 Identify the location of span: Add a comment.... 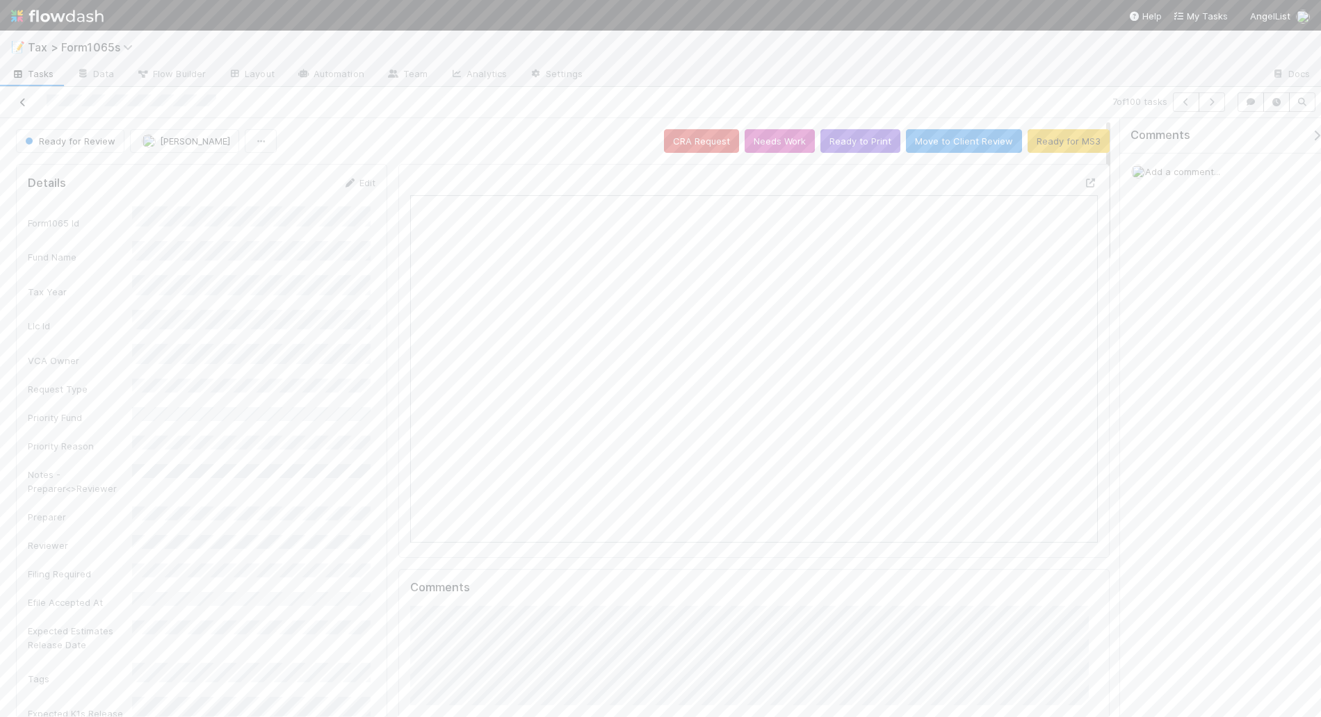
(1182, 172).